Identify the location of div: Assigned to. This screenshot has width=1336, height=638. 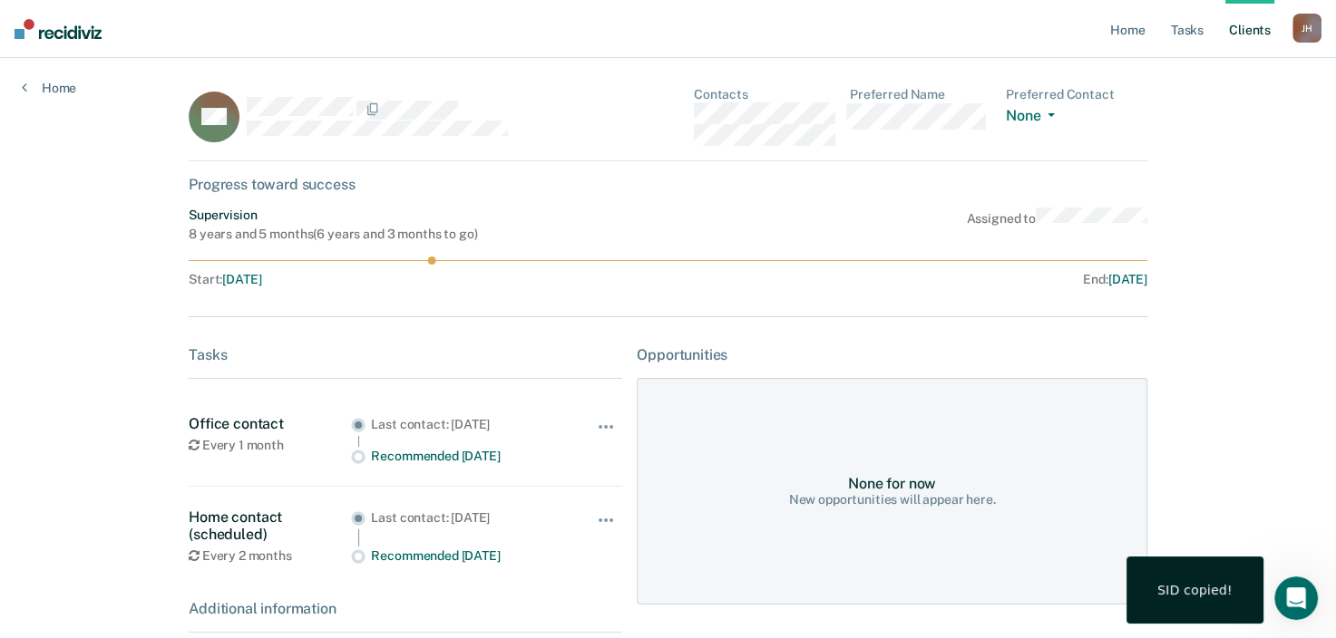
(1056, 225).